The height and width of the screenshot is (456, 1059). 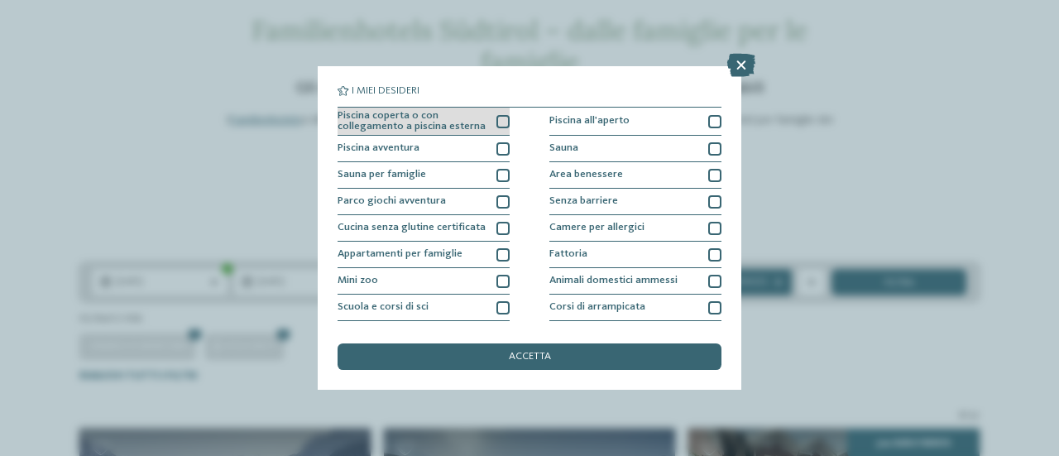 I want to click on span: I miei desideri, so click(x=386, y=91).